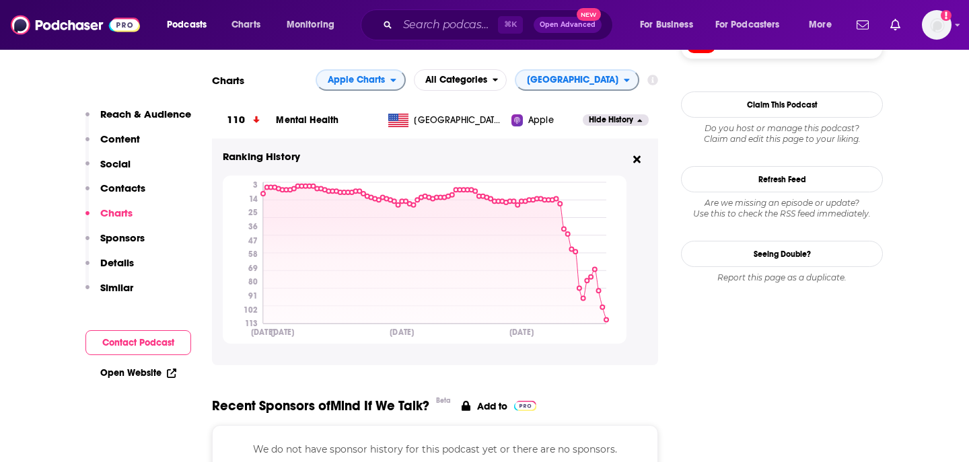 The image size is (969, 462). What do you see at coordinates (253, 283) in the screenshot?
I see `tspan: 80` at bounding box center [253, 283].